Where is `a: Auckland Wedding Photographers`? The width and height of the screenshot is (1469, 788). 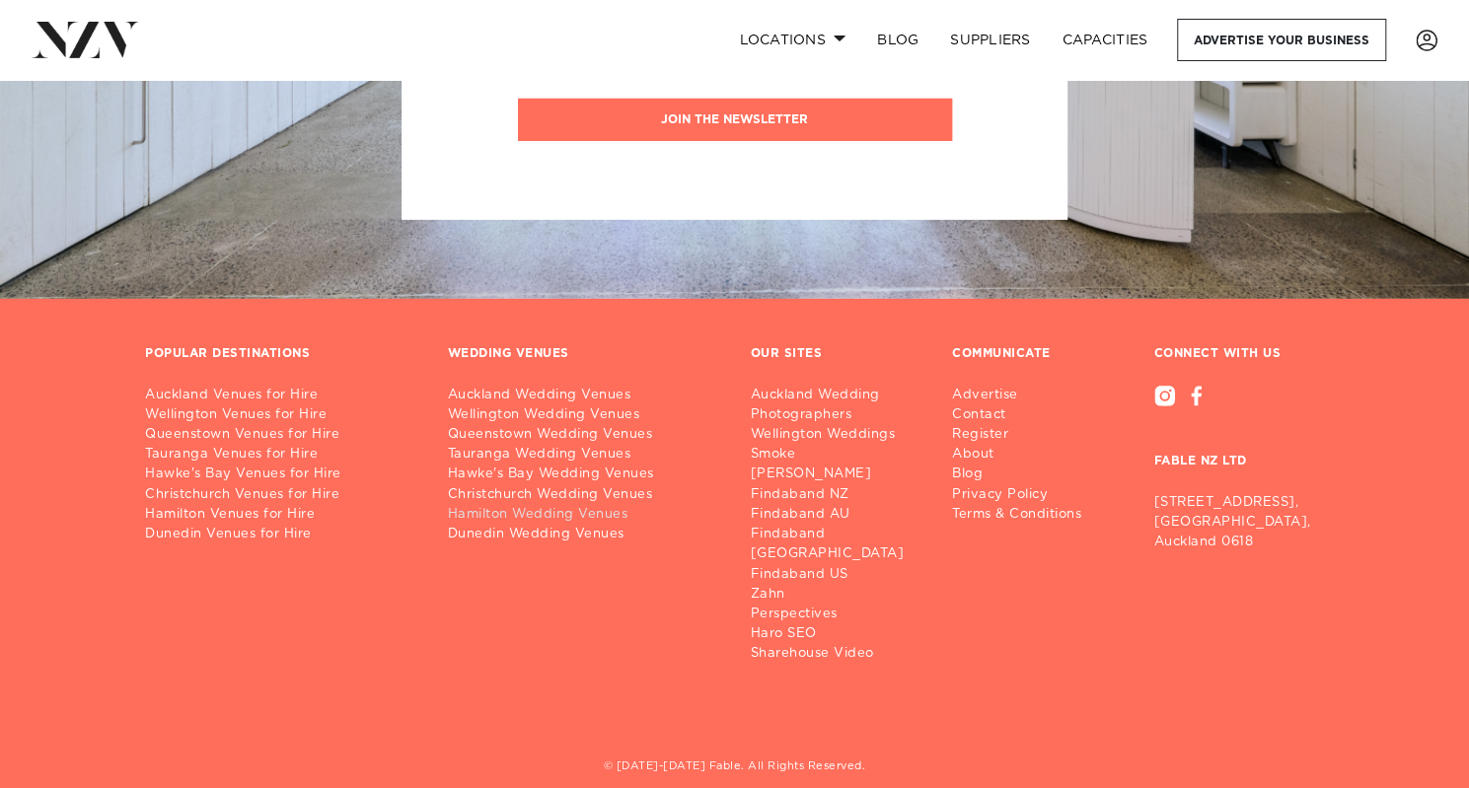 a: Auckland Wedding Photographers is located at coordinates (835, 405).